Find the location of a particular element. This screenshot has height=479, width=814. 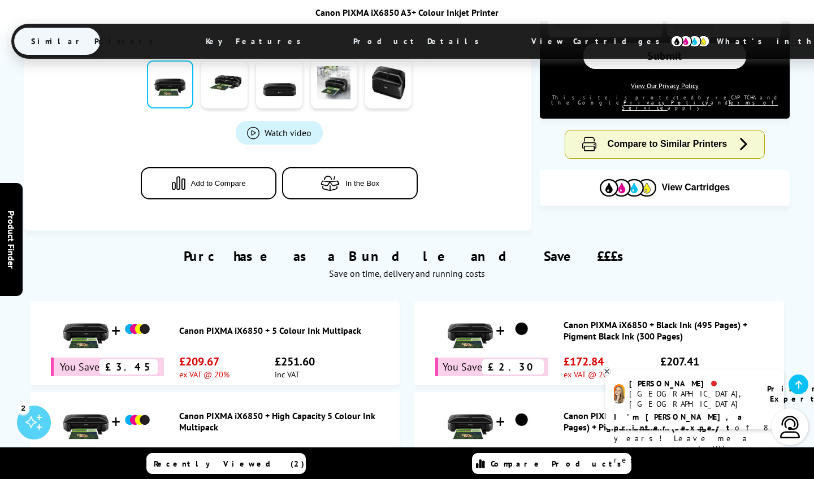

span: £172.84 is located at coordinates (588, 362).